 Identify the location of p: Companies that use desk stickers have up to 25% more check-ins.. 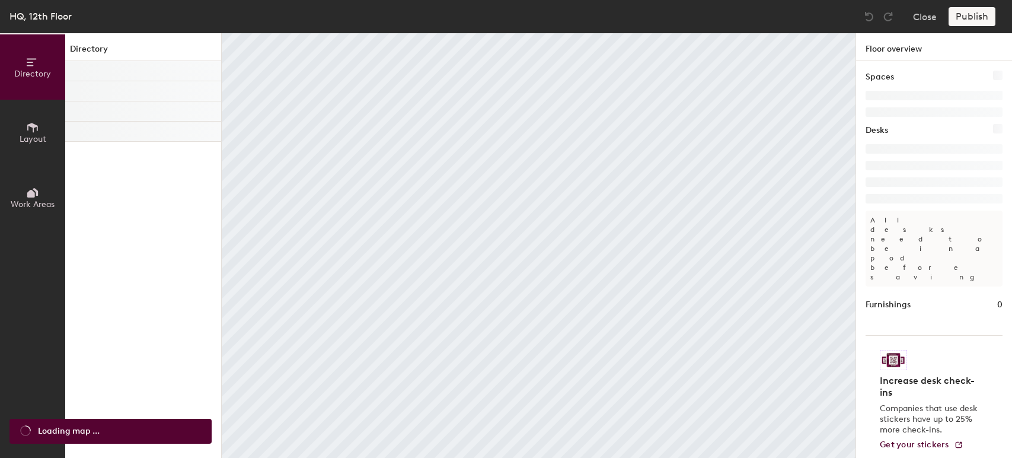
(931, 419).